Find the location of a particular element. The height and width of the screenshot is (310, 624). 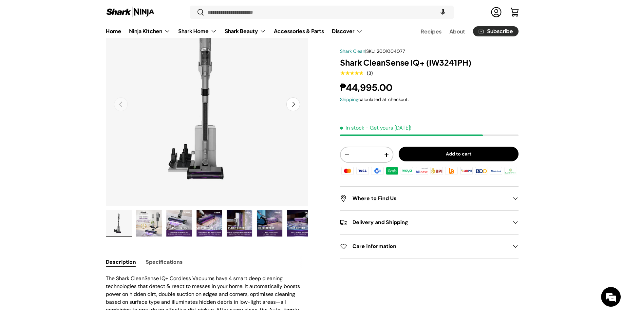

span: 2001004077 is located at coordinates (391, 51).